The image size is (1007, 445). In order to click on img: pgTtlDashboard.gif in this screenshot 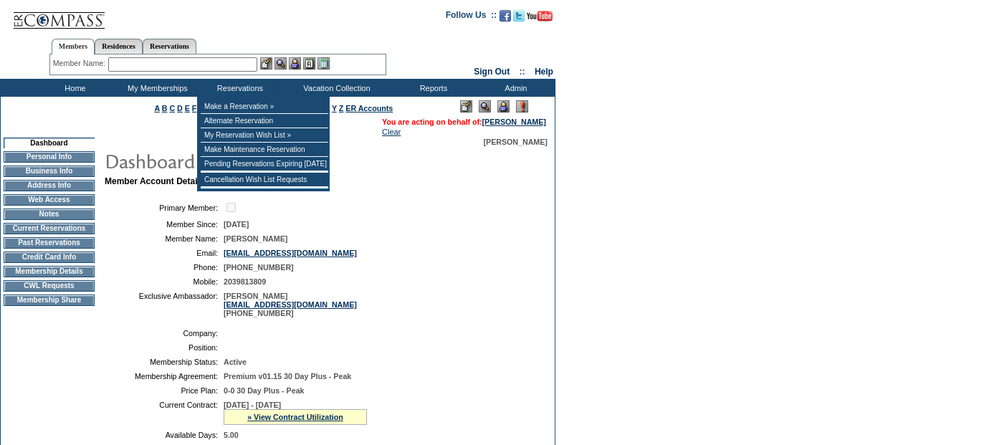, I will do `click(247, 161)`.